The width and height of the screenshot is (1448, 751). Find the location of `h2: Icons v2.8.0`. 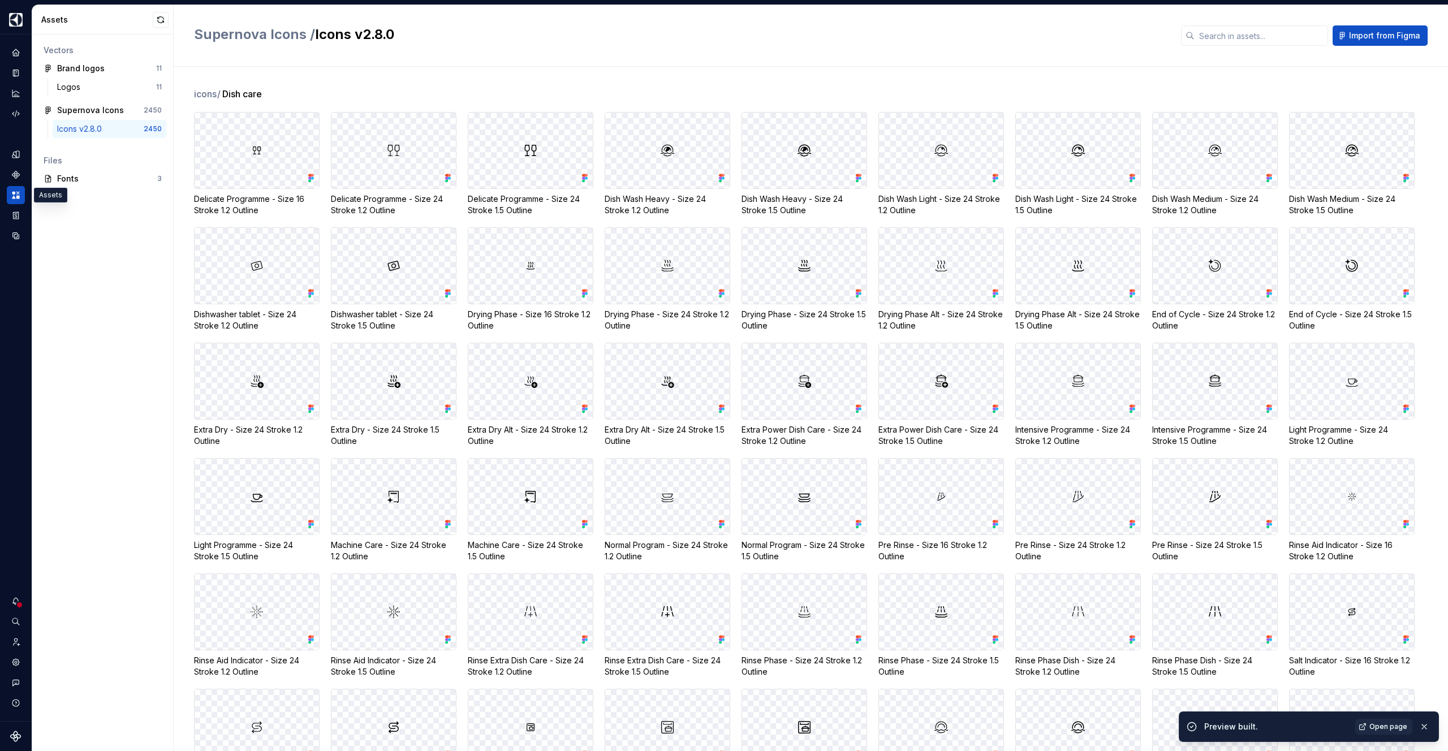

h2: Icons v2.8.0 is located at coordinates (681, 35).